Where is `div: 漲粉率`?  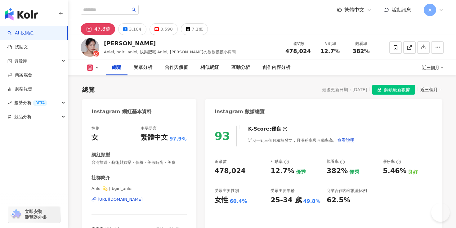 div: 漲粉率 is located at coordinates (392, 162).